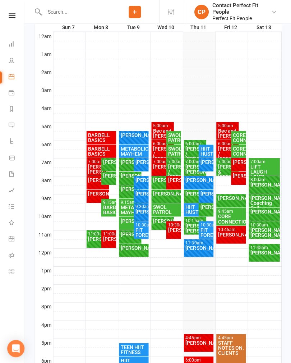 Image resolution: width=291 pixels, height=363 pixels. Describe the element at coordinates (44, 90) in the screenshot. I see `th: 3am` at that location.